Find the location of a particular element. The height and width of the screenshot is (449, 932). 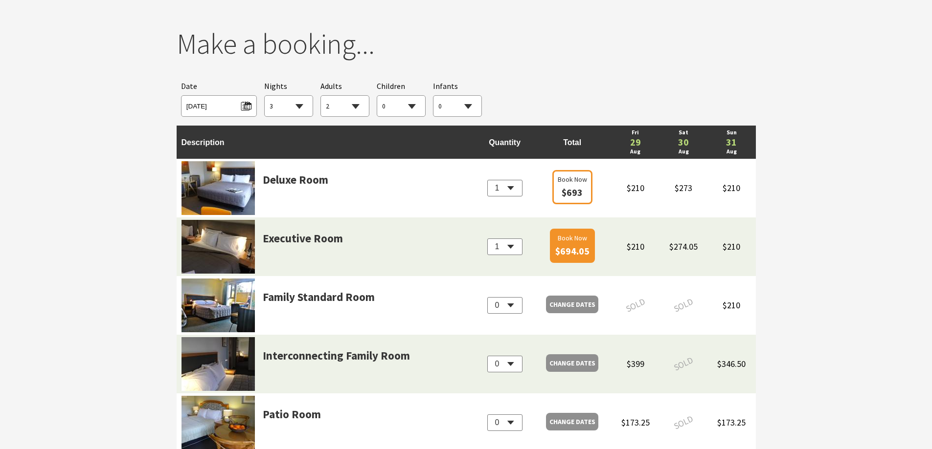

a: Fri is located at coordinates (635, 133).